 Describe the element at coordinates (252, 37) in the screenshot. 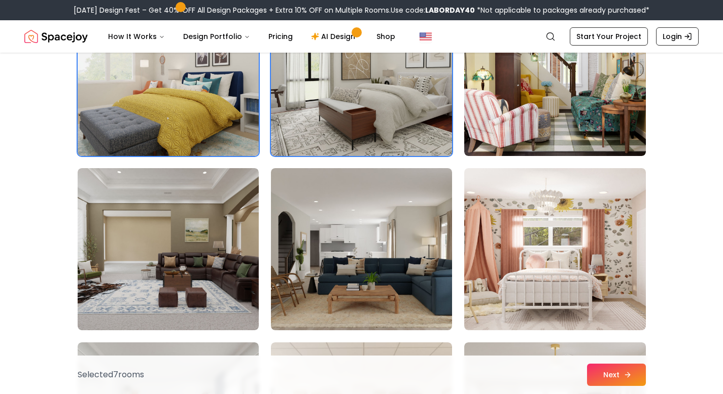

I see `nav: Main` at that location.